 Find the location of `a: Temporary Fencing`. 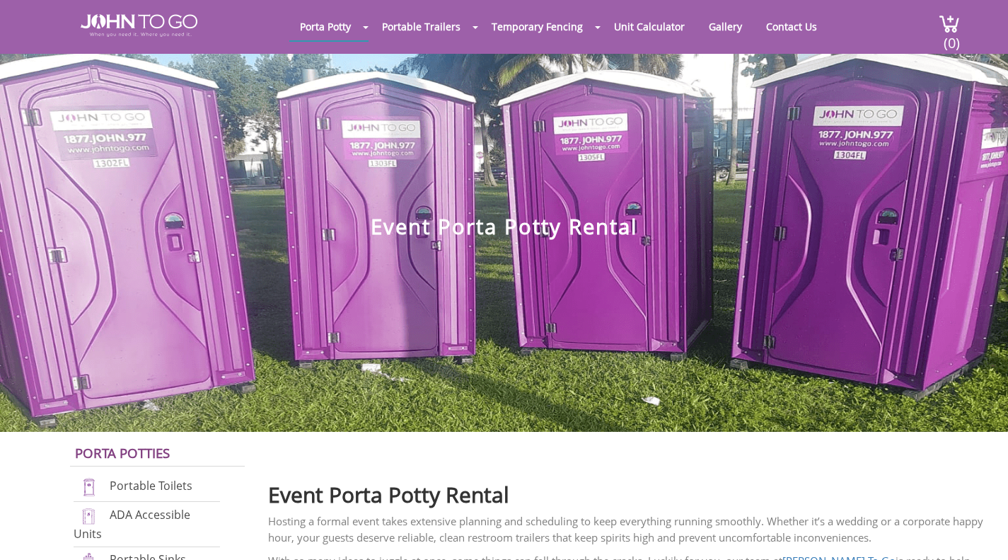

a: Temporary Fencing is located at coordinates (537, 26).